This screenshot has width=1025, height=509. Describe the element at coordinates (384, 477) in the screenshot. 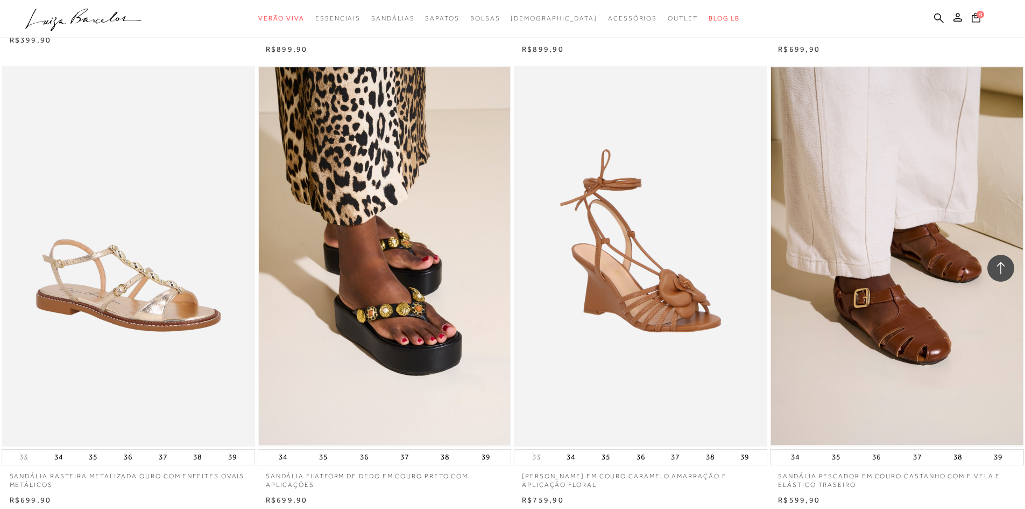

I see `p: SANDÁLIA FLATFORM DE DEDO EM COURO PRETO COM APLICAÇÕES` at that location.